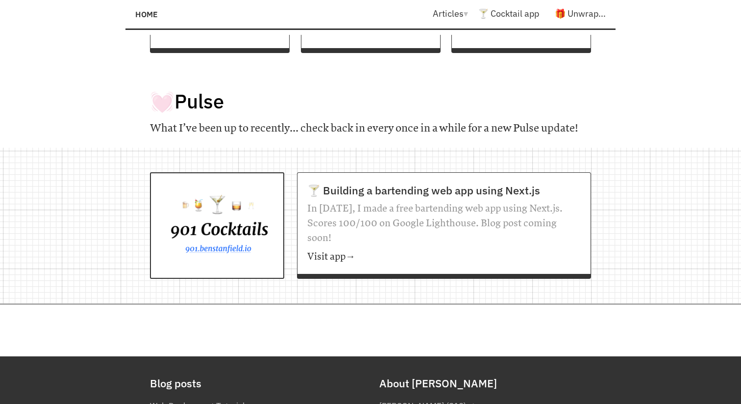 The height and width of the screenshot is (404, 741). Describe the element at coordinates (371, 101) in the screenshot. I see `h1: Pulse` at that location.